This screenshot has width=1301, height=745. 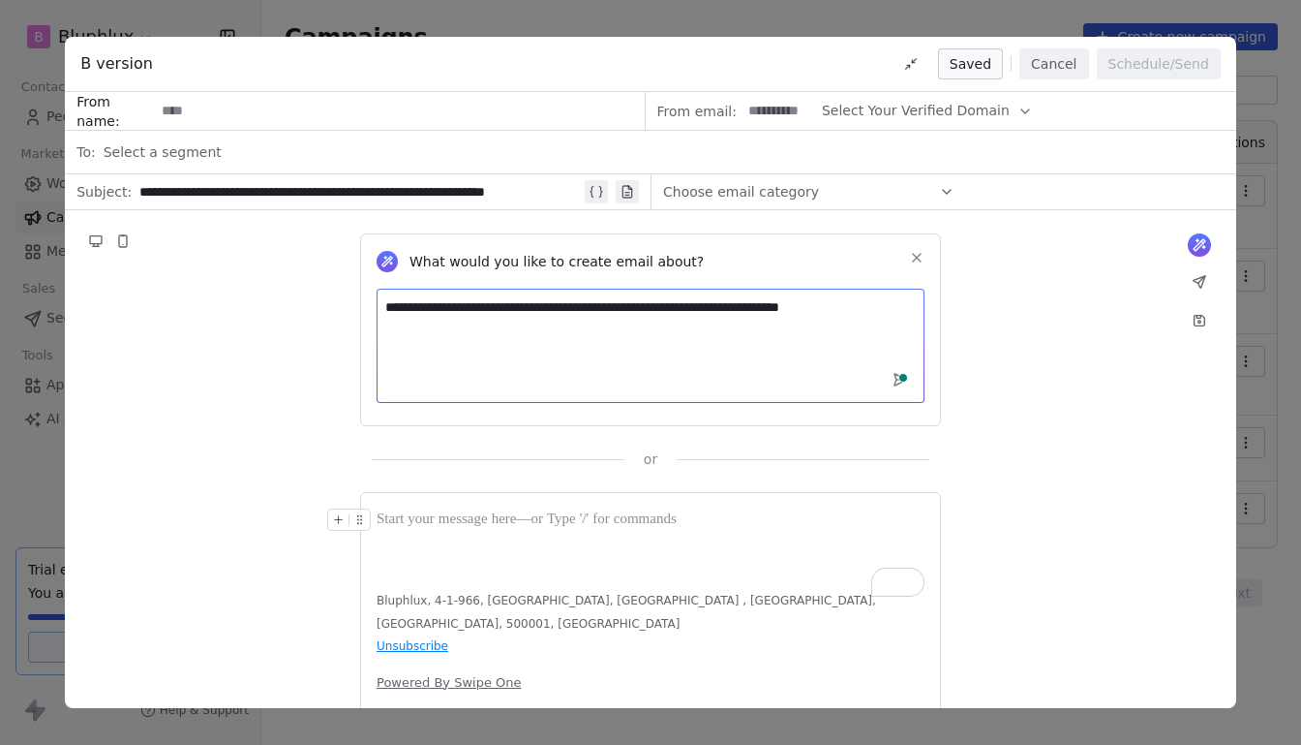 What do you see at coordinates (1159, 64) in the screenshot?
I see `button: Schedule/Send` at bounding box center [1159, 64].